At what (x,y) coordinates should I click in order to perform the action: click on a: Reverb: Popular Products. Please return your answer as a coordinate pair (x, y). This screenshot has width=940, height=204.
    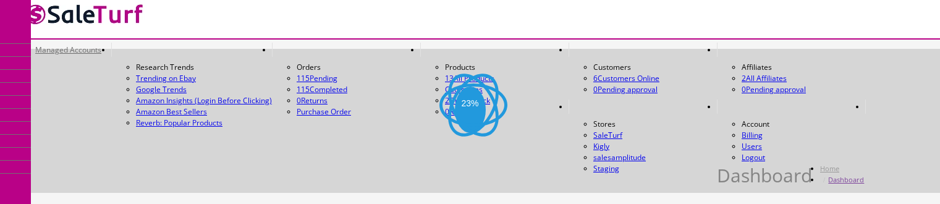
    Looking at the image, I should click on (204, 123).